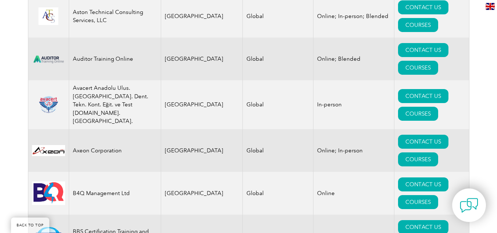 This screenshot has width=497, height=233. What do you see at coordinates (115, 59) in the screenshot?
I see `td: Auditor Training Online` at bounding box center [115, 59].